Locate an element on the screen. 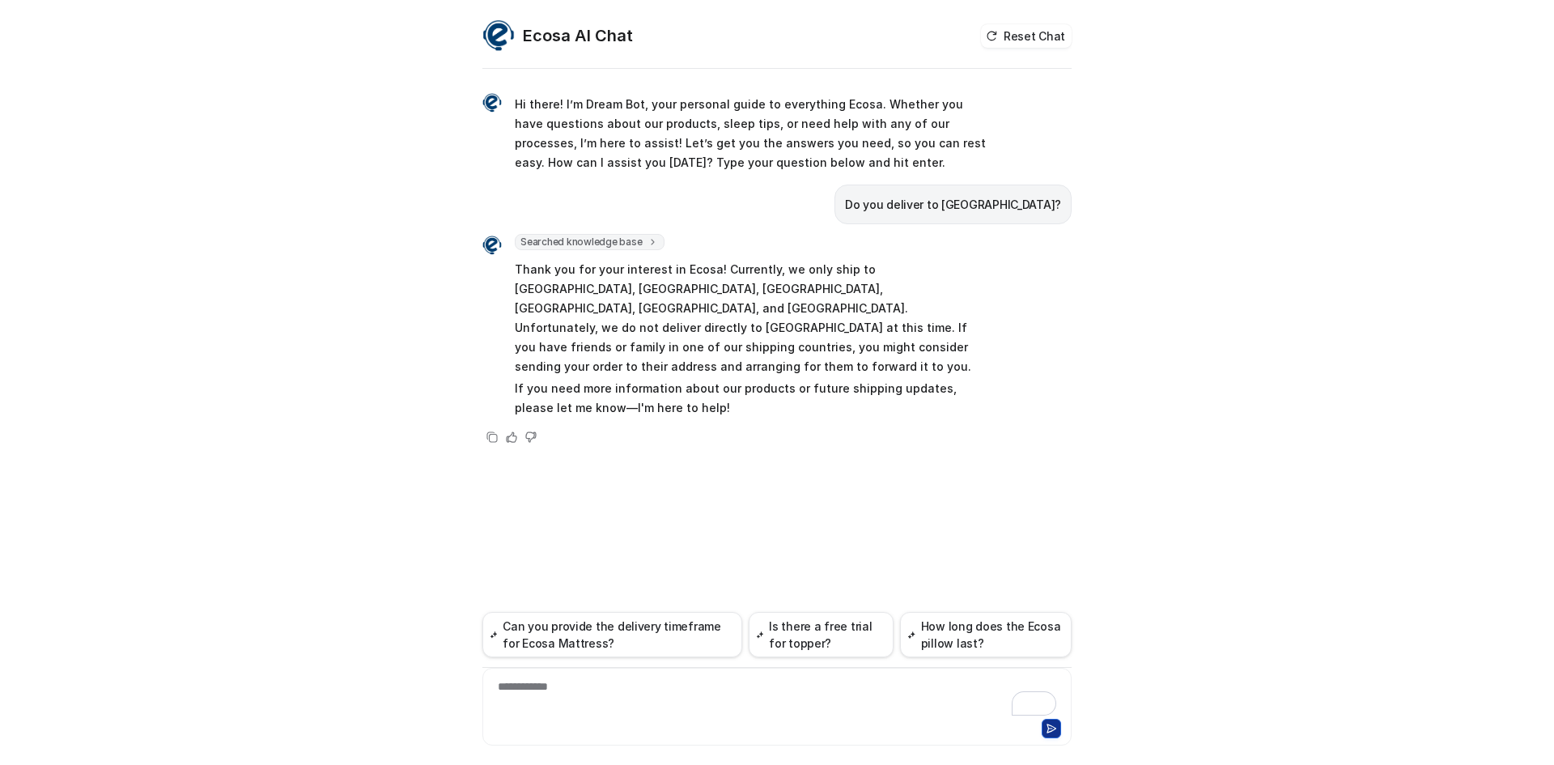 The height and width of the screenshot is (765, 1554). p: Hi there! I’m Dream Bot, your personal guide to everything Ecosa. Whether you have questions abou... is located at coordinates (751, 134).